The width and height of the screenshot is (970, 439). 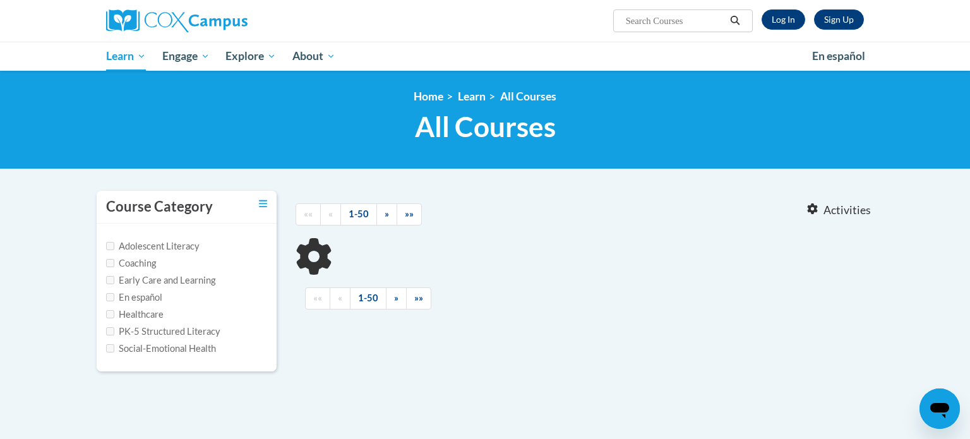 What do you see at coordinates (847, 210) in the screenshot?
I see `span: Activities` at bounding box center [847, 210].